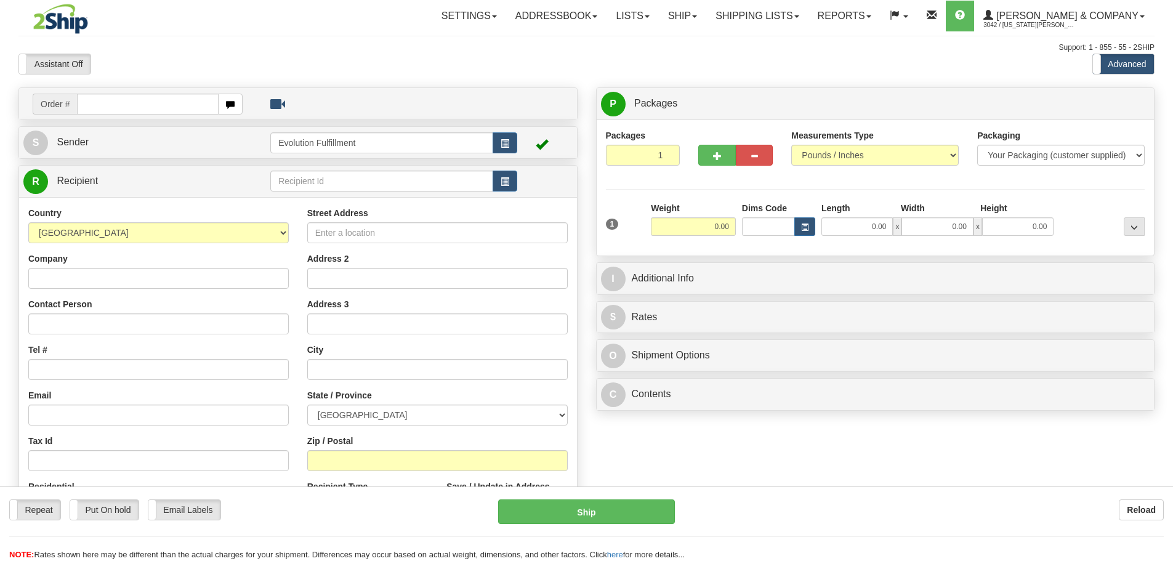  What do you see at coordinates (764, 208) in the screenshot?
I see `label: Dims Code` at bounding box center [764, 208].